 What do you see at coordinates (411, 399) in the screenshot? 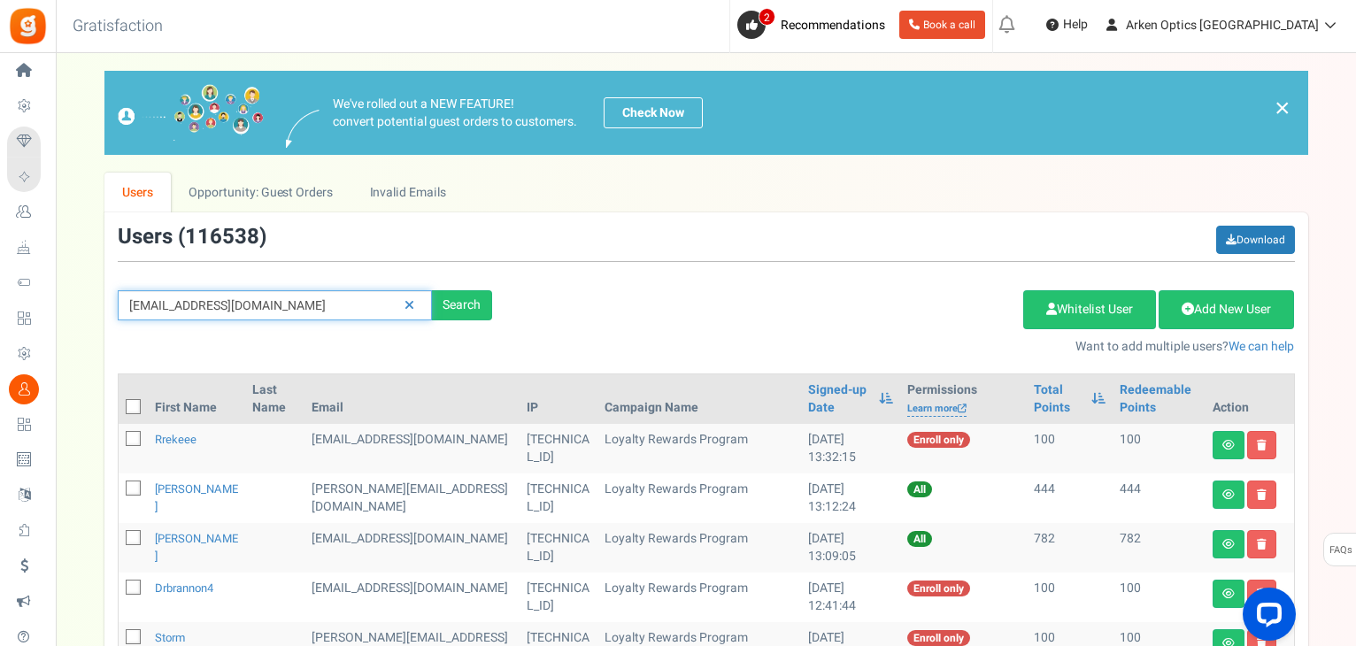
I see `th: Email` at bounding box center [411, 399].